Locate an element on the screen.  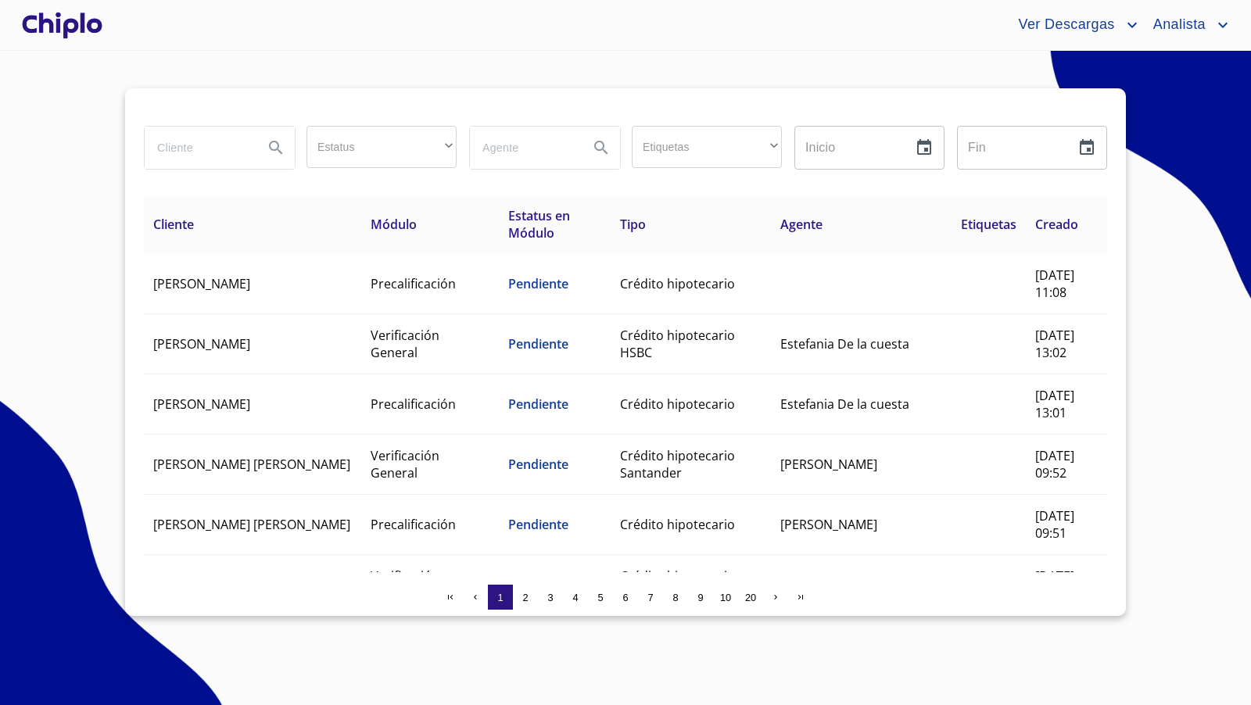
span: Cliente is located at coordinates (174, 224).